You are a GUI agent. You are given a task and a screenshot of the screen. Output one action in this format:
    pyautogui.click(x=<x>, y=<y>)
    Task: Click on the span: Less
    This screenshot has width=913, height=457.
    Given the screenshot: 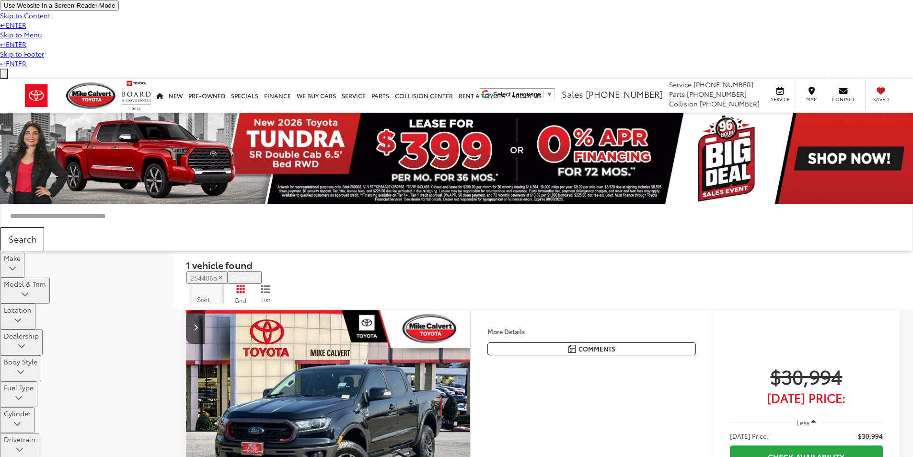 What is the action you would take?
    pyautogui.click(x=803, y=422)
    